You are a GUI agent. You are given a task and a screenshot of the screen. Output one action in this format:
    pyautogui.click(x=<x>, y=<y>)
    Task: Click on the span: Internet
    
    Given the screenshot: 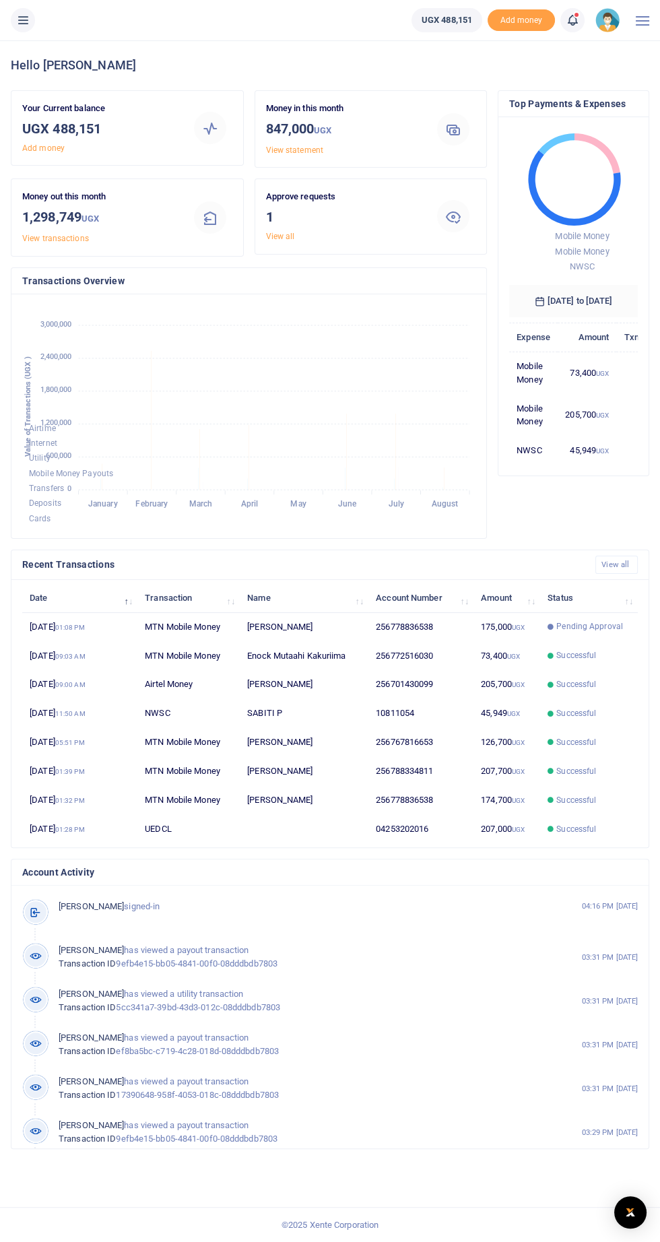 What is the action you would take?
    pyautogui.click(x=43, y=443)
    